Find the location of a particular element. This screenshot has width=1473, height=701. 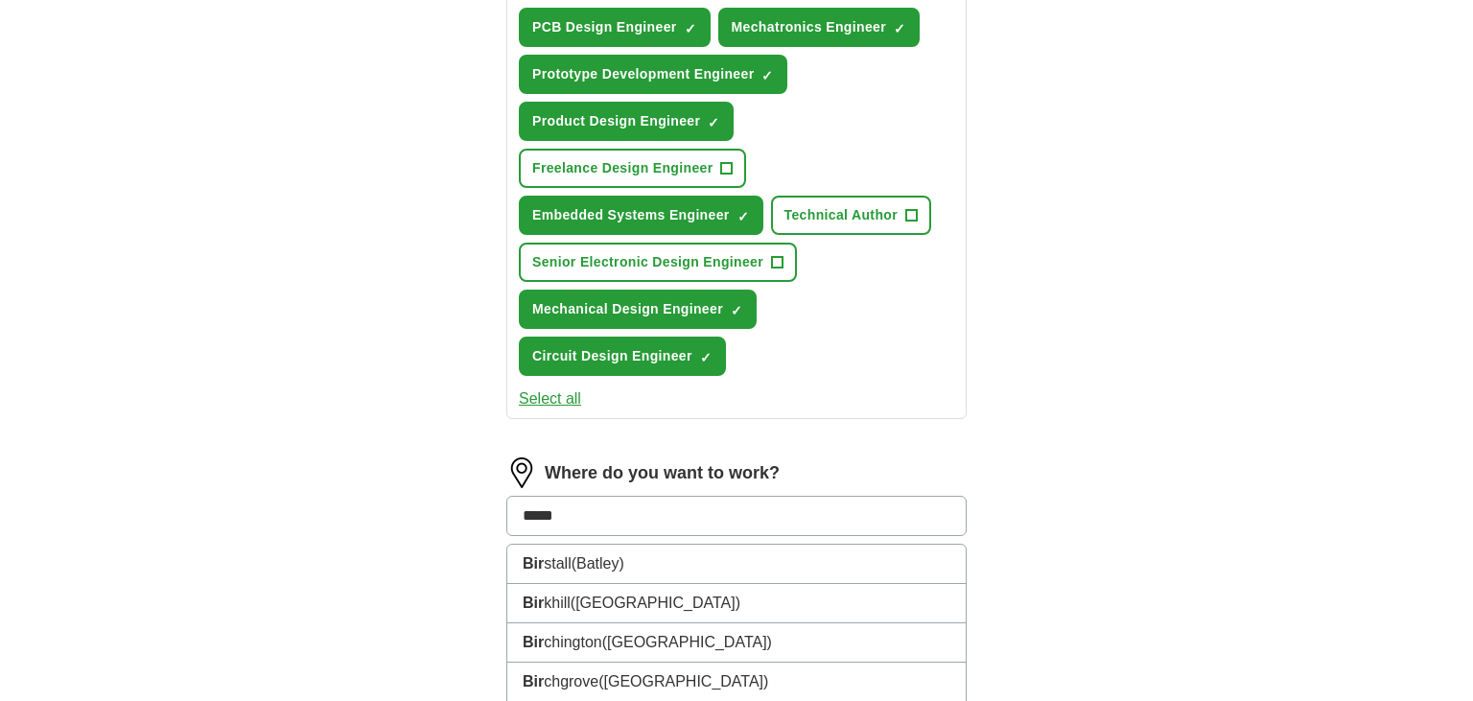

span: Mechanical Design Engineer is located at coordinates (627, 309).